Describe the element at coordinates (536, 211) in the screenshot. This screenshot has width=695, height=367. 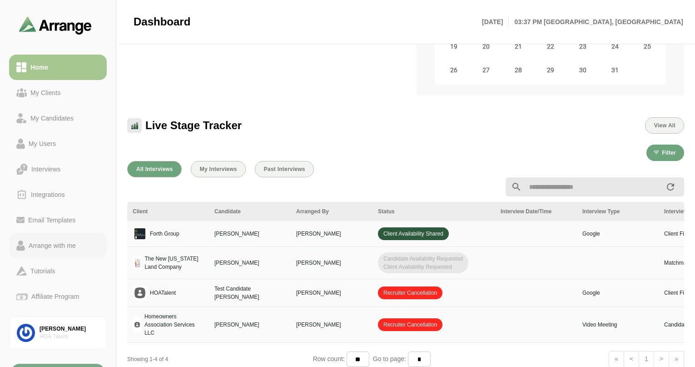
I see `div: Interview Date/Time` at that location.